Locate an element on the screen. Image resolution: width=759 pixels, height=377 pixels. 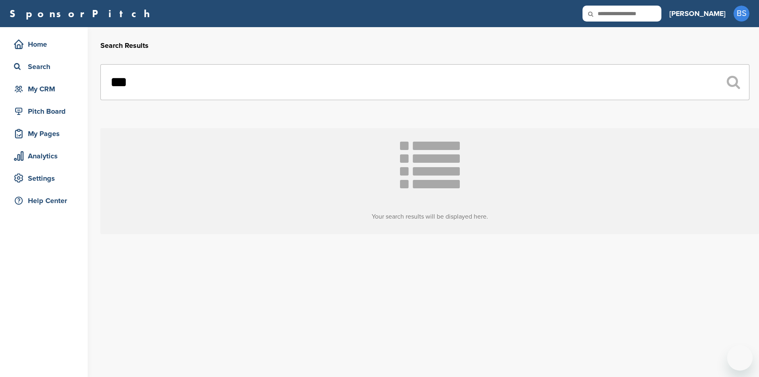
a: My Pages is located at coordinates (44, 134).